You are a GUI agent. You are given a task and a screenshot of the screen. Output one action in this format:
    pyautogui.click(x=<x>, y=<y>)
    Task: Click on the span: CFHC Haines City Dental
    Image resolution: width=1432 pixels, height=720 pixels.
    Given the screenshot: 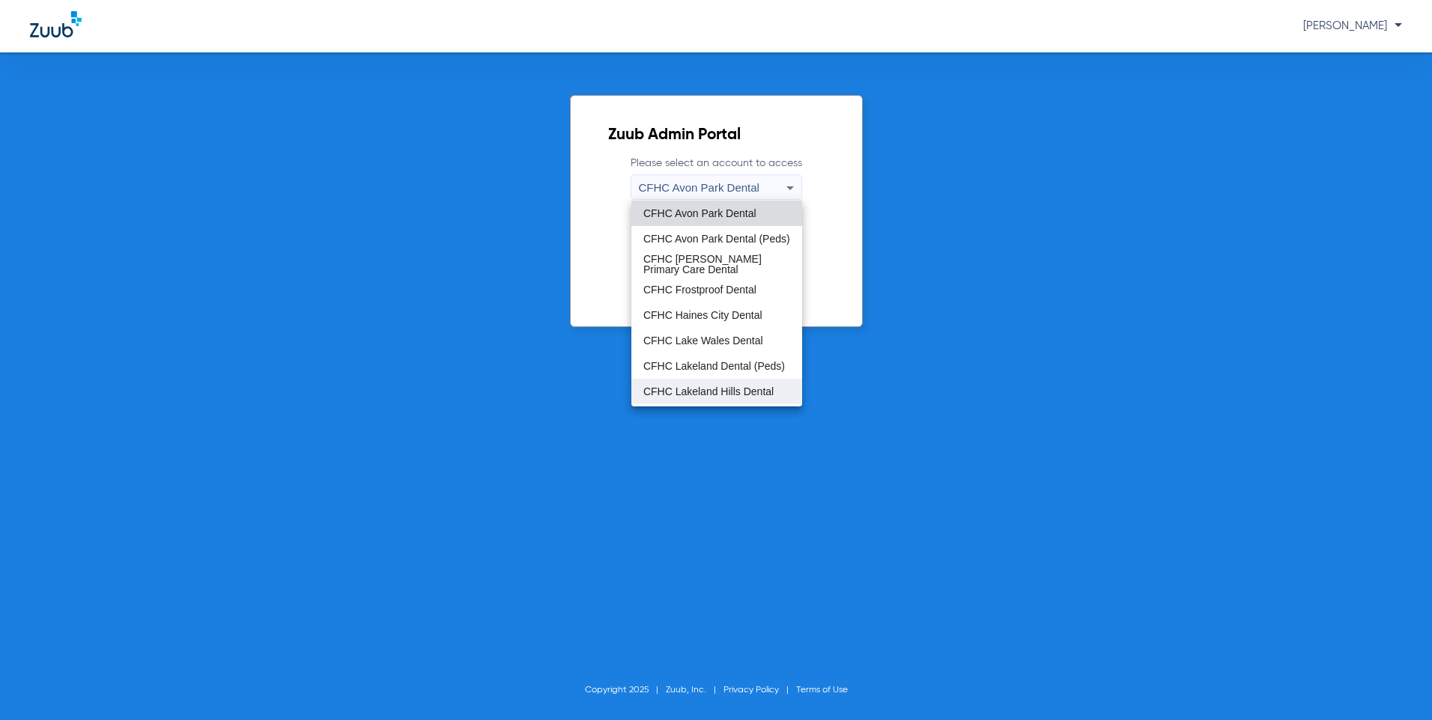 What is the action you would take?
    pyautogui.click(x=702, y=315)
    